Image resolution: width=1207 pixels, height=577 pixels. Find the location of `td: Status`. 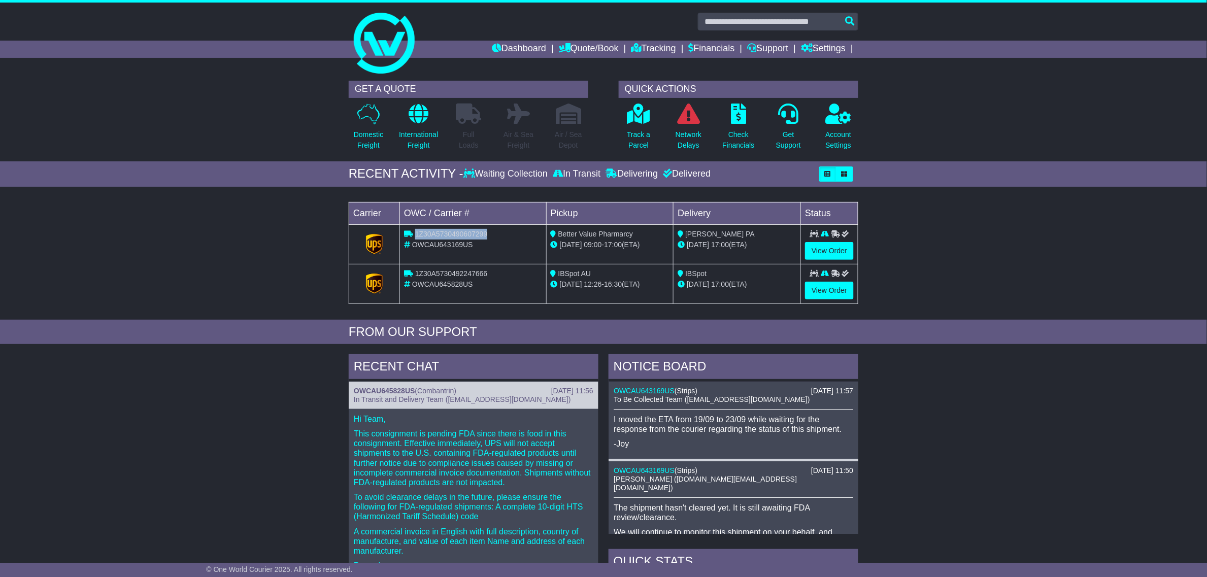

td: Status is located at coordinates (829, 213).